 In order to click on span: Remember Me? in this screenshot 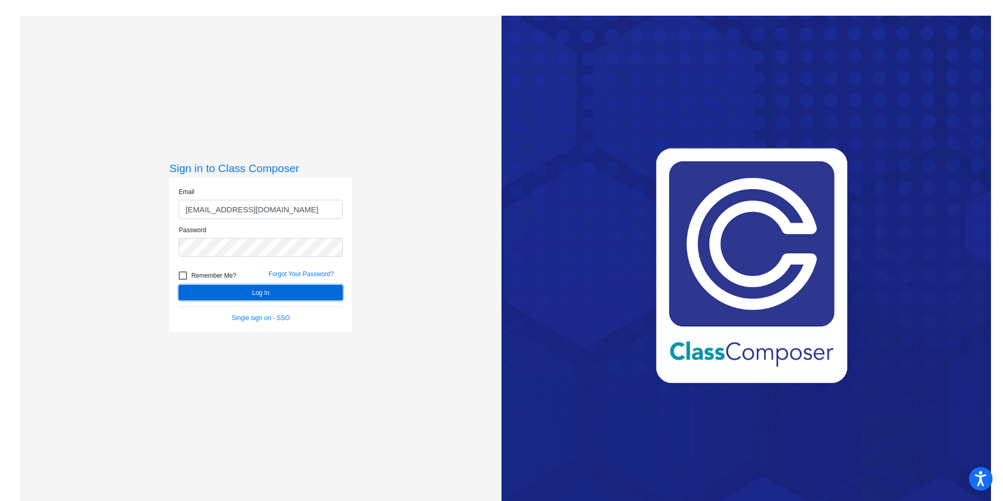, I will do `click(214, 275)`.